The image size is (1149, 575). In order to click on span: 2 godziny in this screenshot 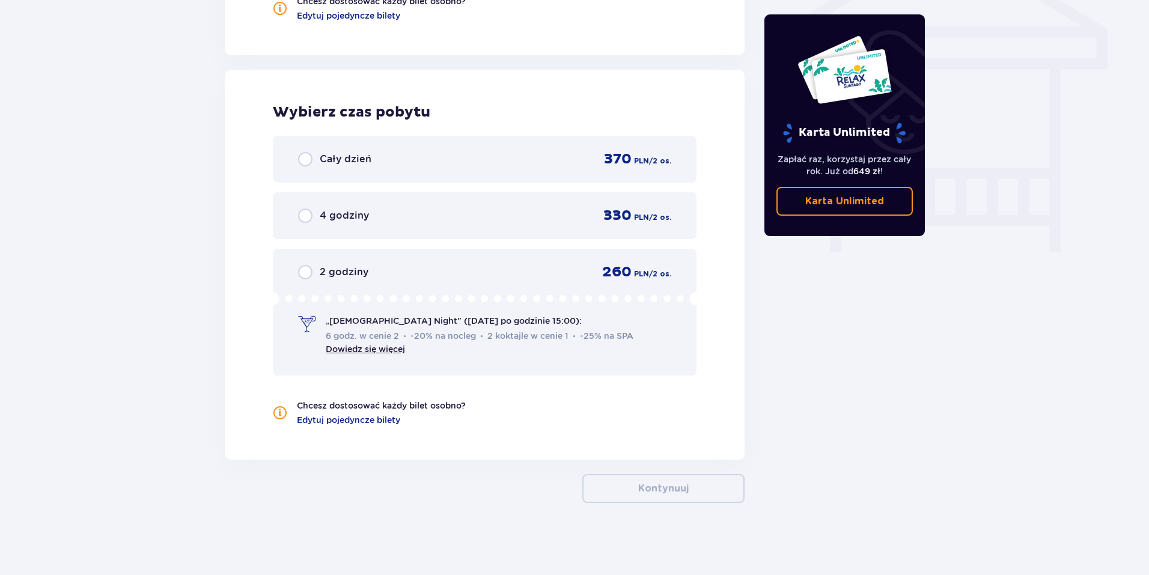, I will do `click(344, 272)`.